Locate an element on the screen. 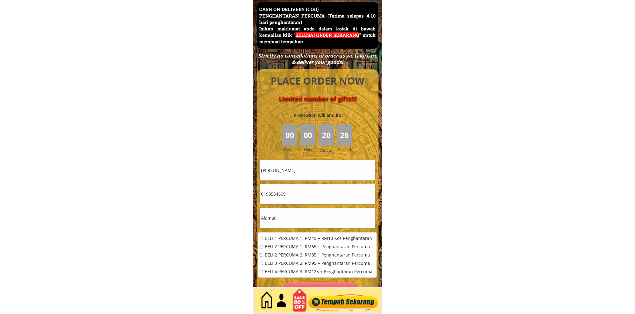  h3: Day is located at coordinates (292, 149).